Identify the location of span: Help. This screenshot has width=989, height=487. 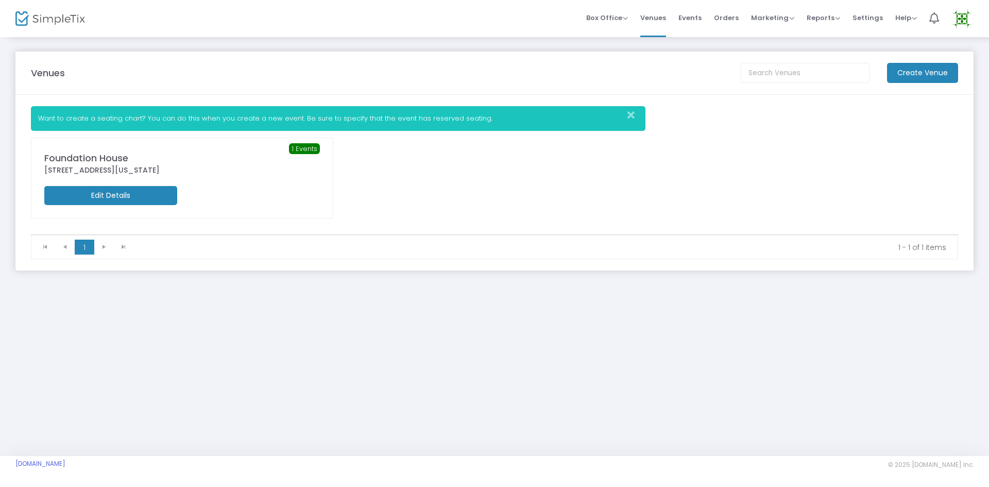
(906, 18).